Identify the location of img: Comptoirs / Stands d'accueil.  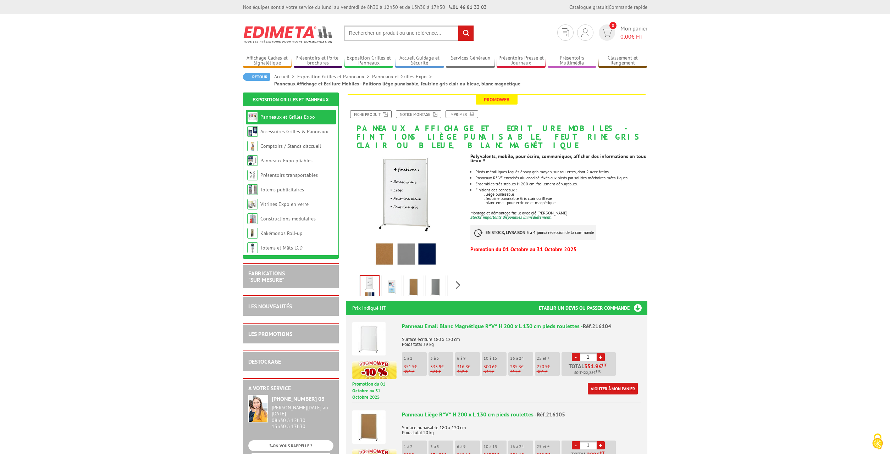
(253, 146).